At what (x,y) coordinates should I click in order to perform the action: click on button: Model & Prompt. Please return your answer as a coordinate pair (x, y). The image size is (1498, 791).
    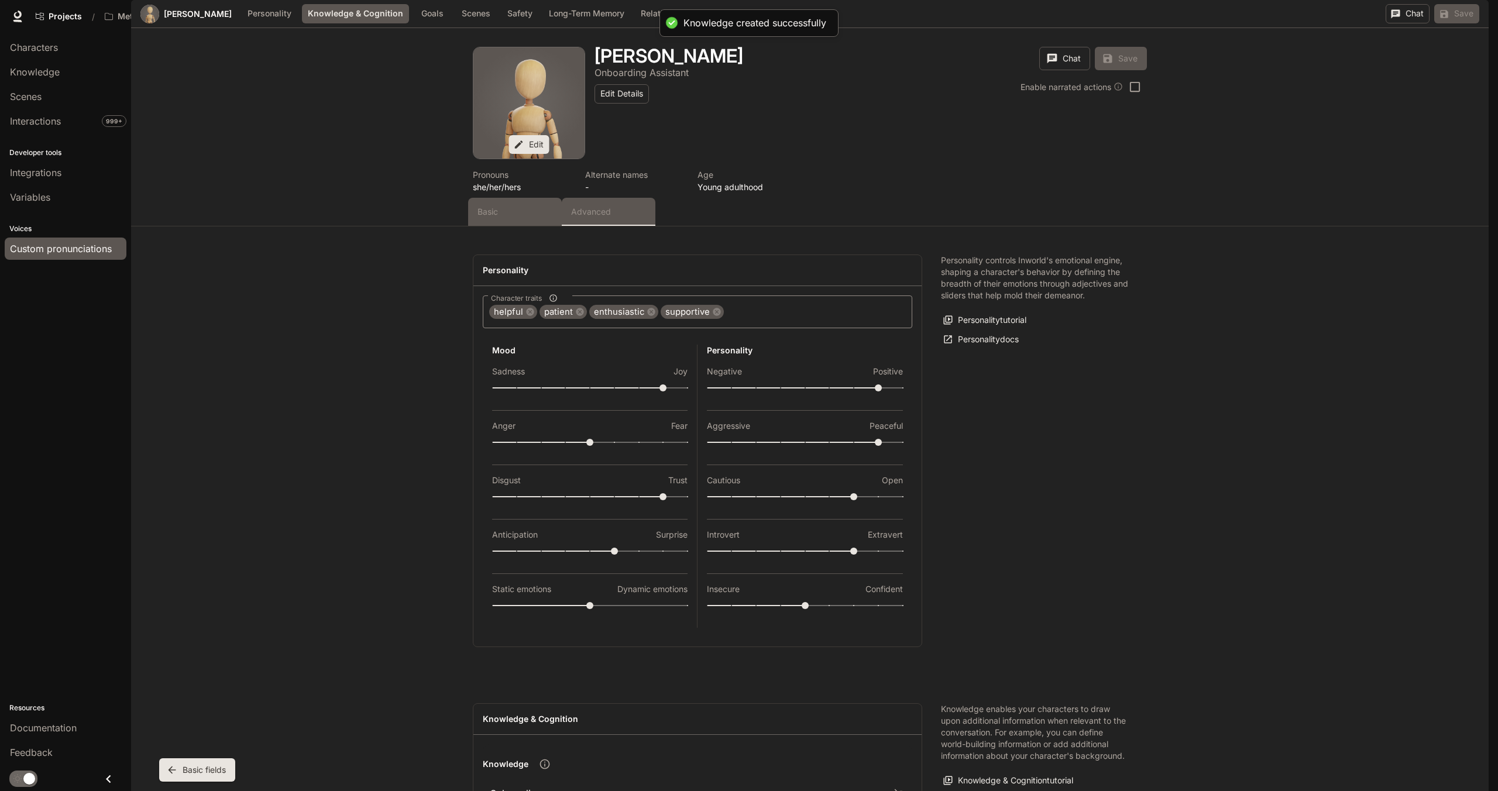
    Looking at the image, I should click on (799, 13).